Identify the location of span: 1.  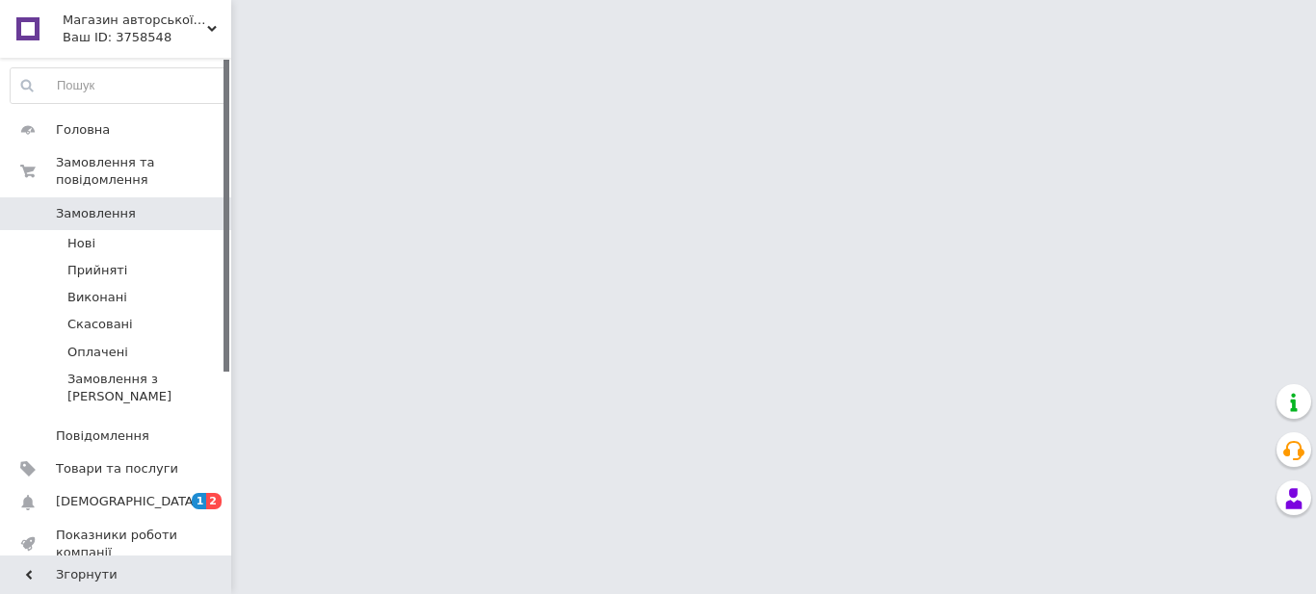
(199, 501).